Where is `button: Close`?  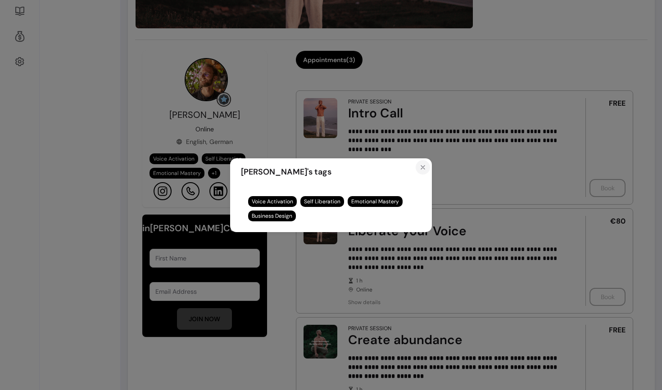
button: Close is located at coordinates (423, 167).